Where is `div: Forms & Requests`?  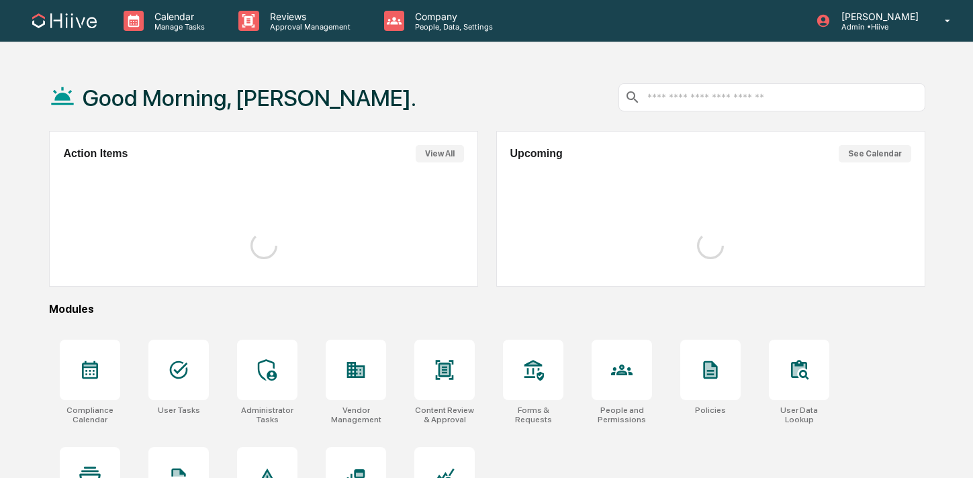
div: Forms & Requests is located at coordinates (533, 415).